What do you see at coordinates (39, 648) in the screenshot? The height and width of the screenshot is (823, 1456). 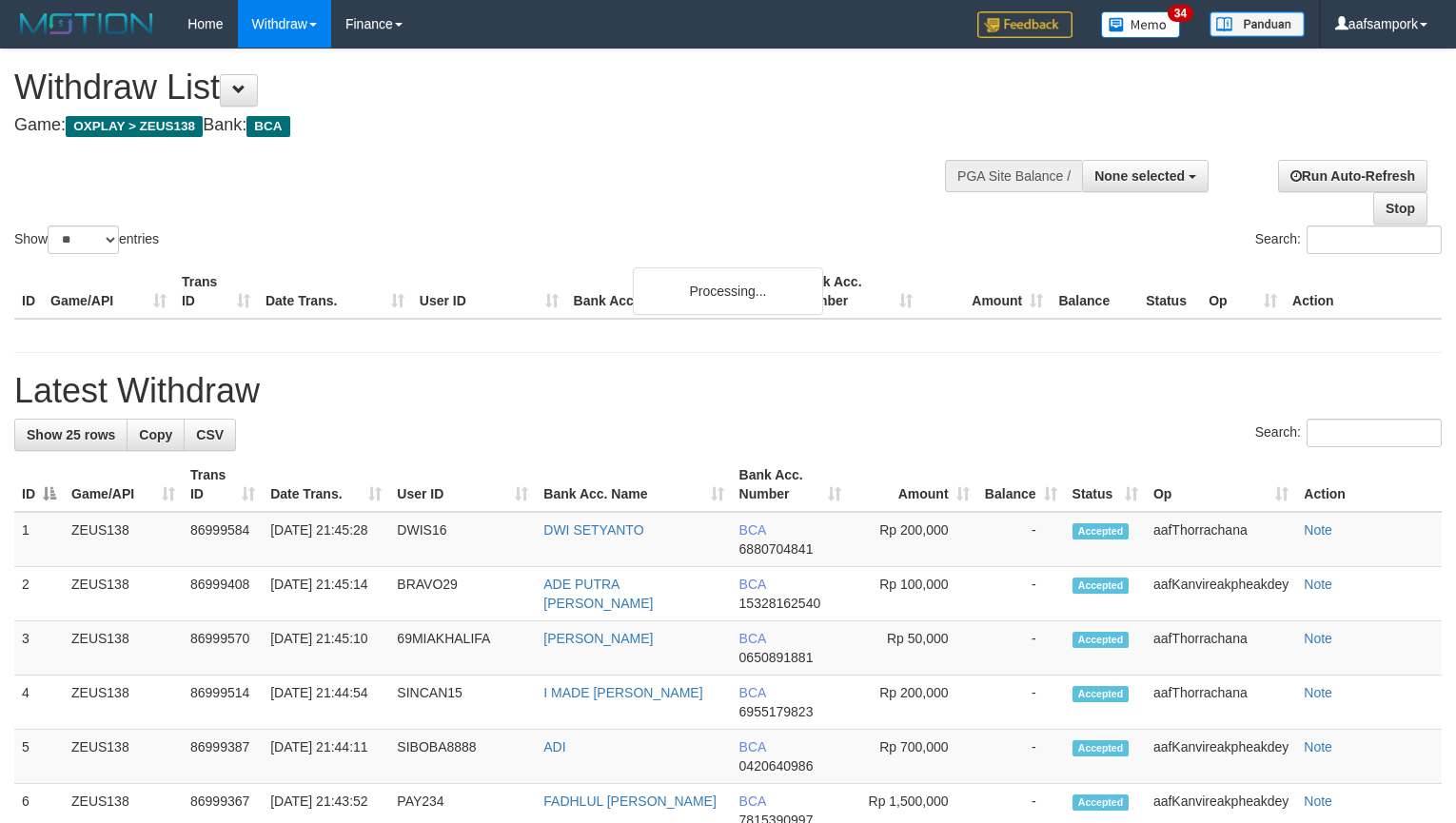 I see `td: 3` at bounding box center [39, 648].